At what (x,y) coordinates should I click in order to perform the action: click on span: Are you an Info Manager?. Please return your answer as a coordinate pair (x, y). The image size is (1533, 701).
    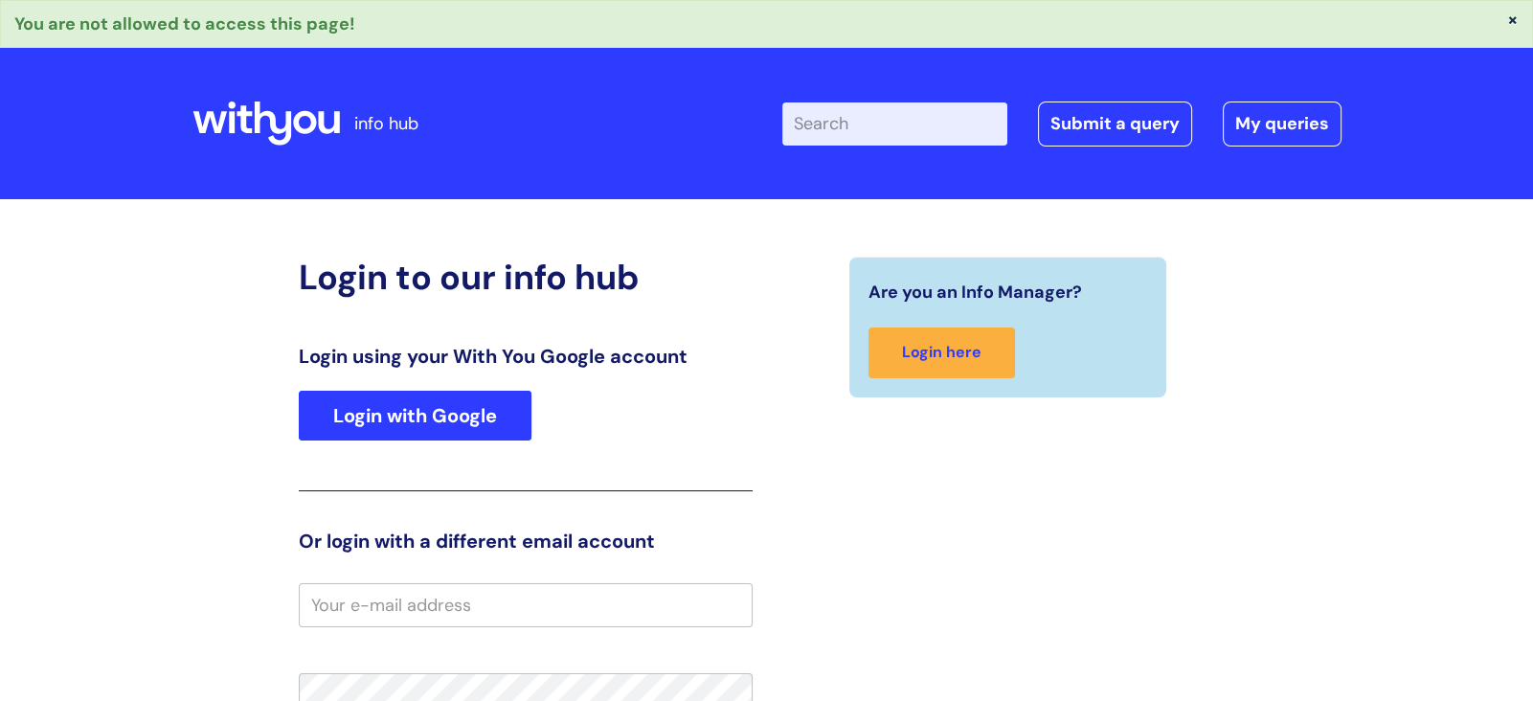
    Looking at the image, I should click on (975, 292).